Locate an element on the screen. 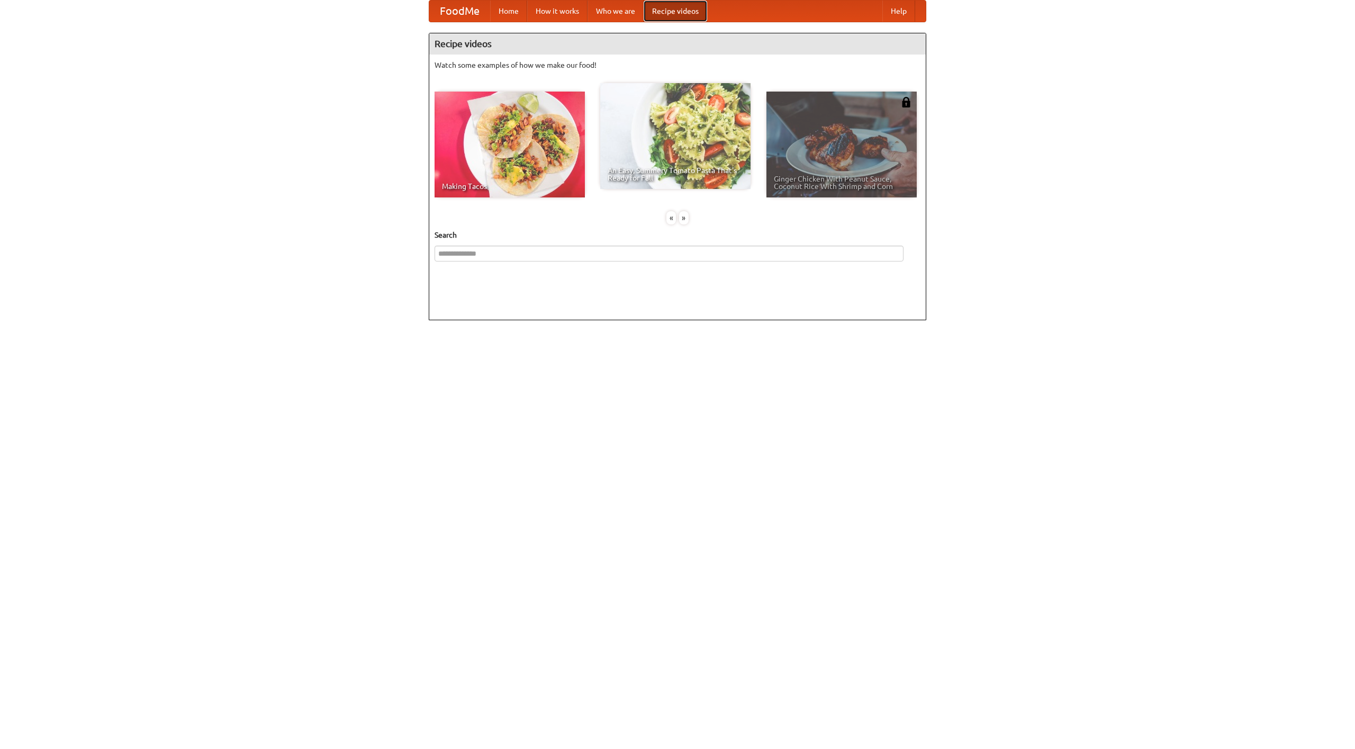 The width and height of the screenshot is (1355, 749). a: An Easy, Summery Tomato Pasta That's Ready for Fall is located at coordinates (675, 136).